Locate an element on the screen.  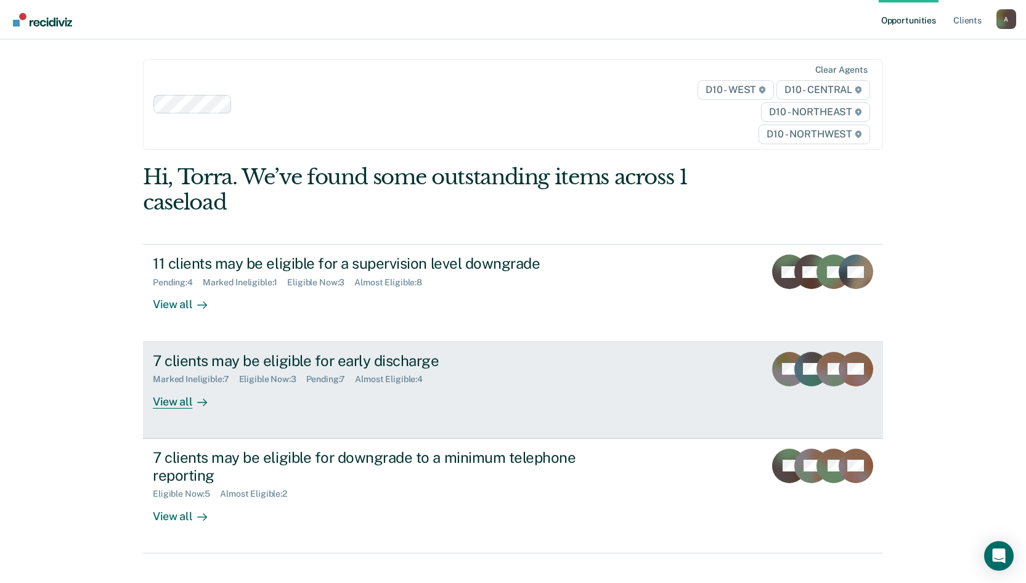
div: Marked Ineligible : 1 is located at coordinates (245, 282).